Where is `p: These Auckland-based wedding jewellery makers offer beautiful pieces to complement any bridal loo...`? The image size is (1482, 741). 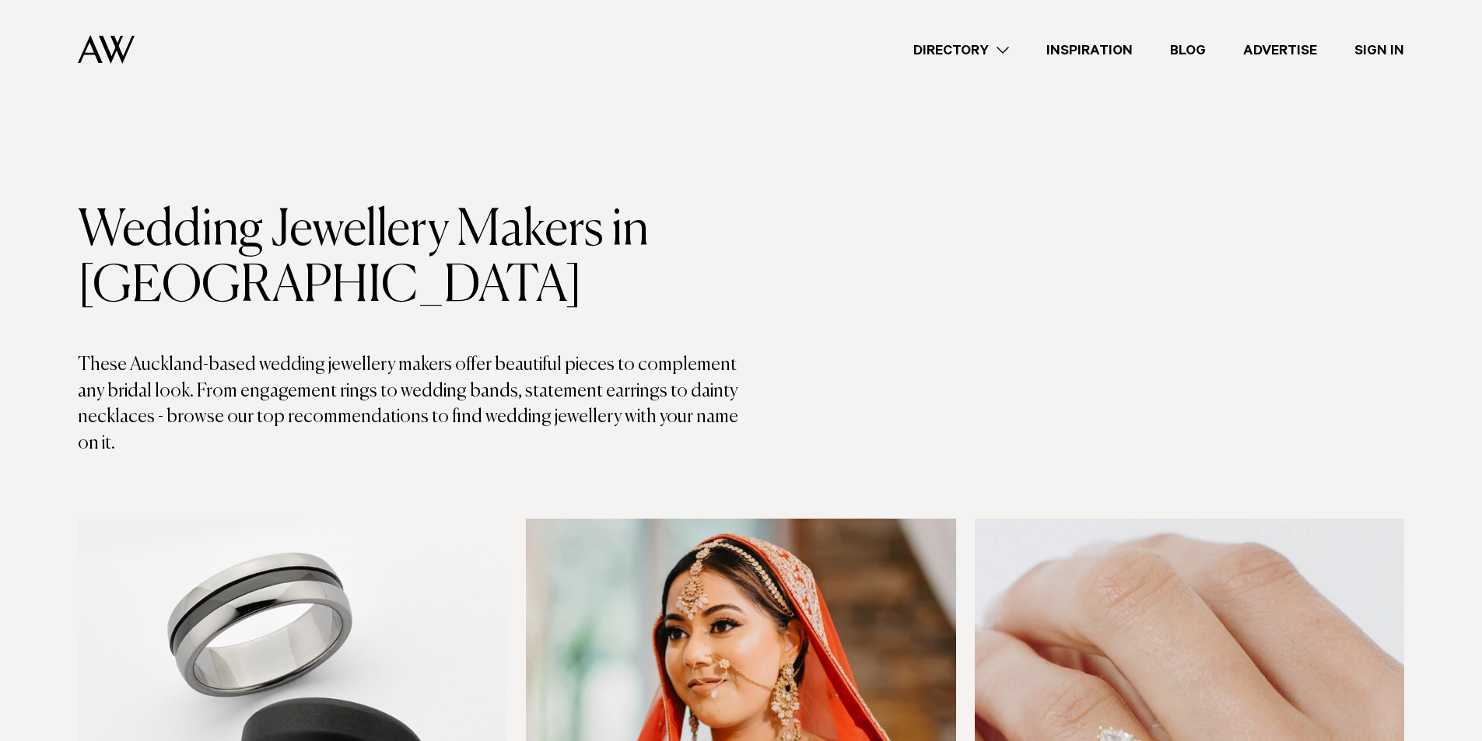
p: These Auckland-based wedding jewellery makers offer beautiful pieces to complement any bridal loo... is located at coordinates (409, 405).